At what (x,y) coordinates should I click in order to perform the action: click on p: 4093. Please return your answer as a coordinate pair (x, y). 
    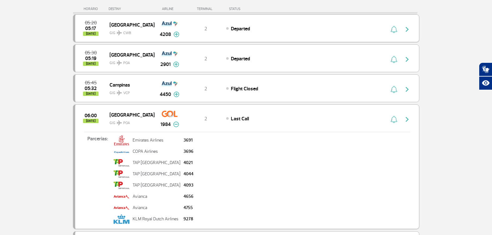
    Looking at the image, I should click on (188, 185).